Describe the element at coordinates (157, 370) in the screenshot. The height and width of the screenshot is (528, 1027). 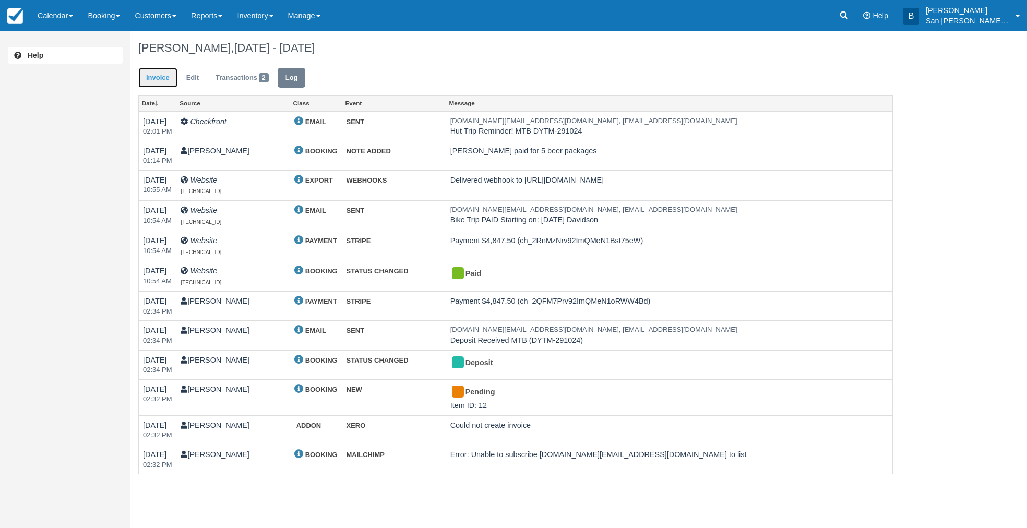
I see `em: 2024-10-29 14:34:24-0600` at that location.